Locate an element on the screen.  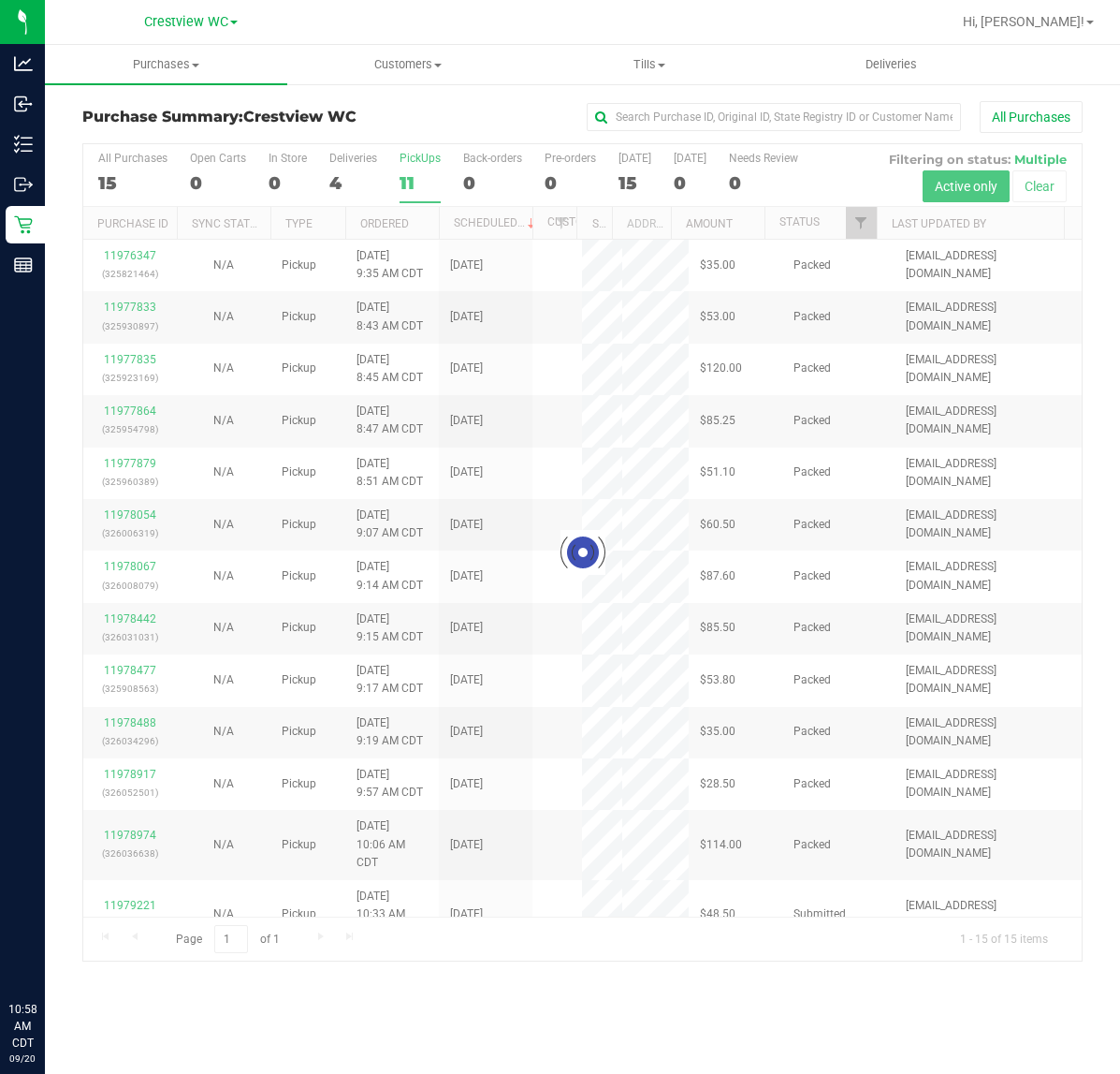
a: Customers is located at coordinates (409, 64).